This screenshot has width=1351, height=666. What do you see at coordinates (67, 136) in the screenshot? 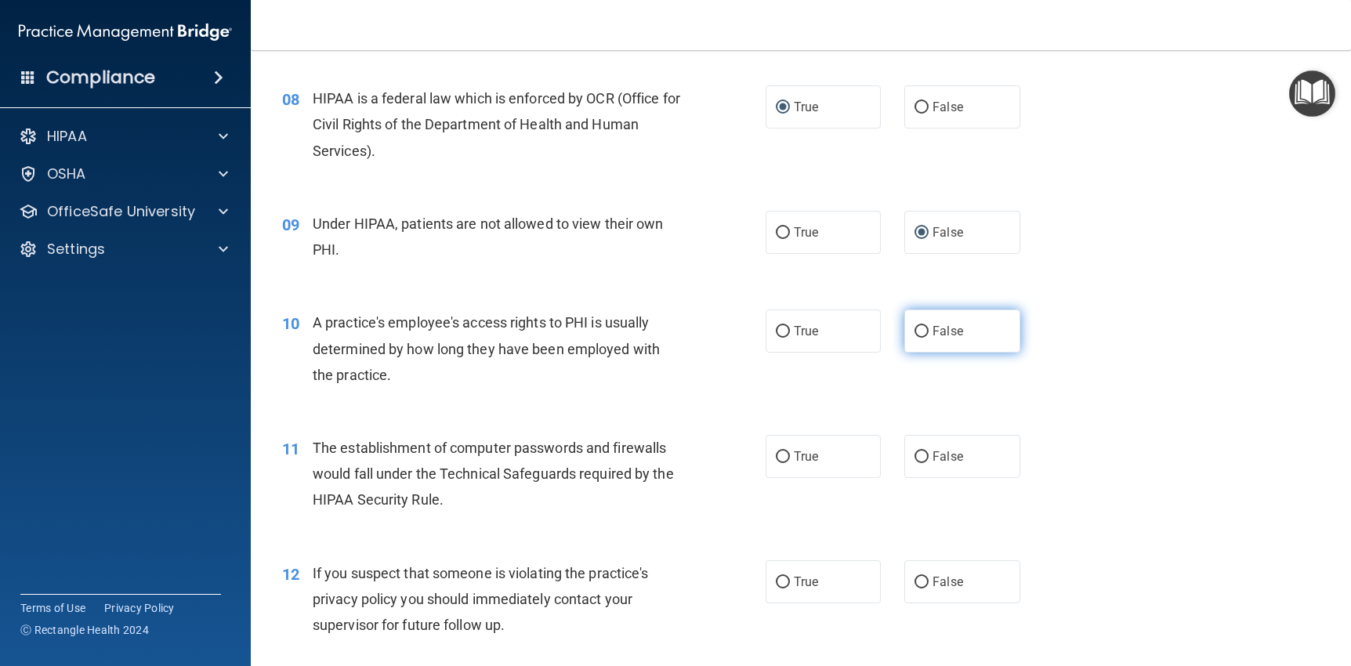
I see `p: HIPAA` at bounding box center [67, 136].